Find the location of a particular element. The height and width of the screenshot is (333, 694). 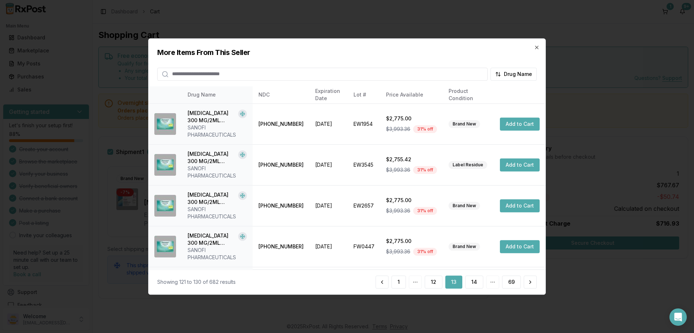

th: Lot # is located at coordinates (364, 95).